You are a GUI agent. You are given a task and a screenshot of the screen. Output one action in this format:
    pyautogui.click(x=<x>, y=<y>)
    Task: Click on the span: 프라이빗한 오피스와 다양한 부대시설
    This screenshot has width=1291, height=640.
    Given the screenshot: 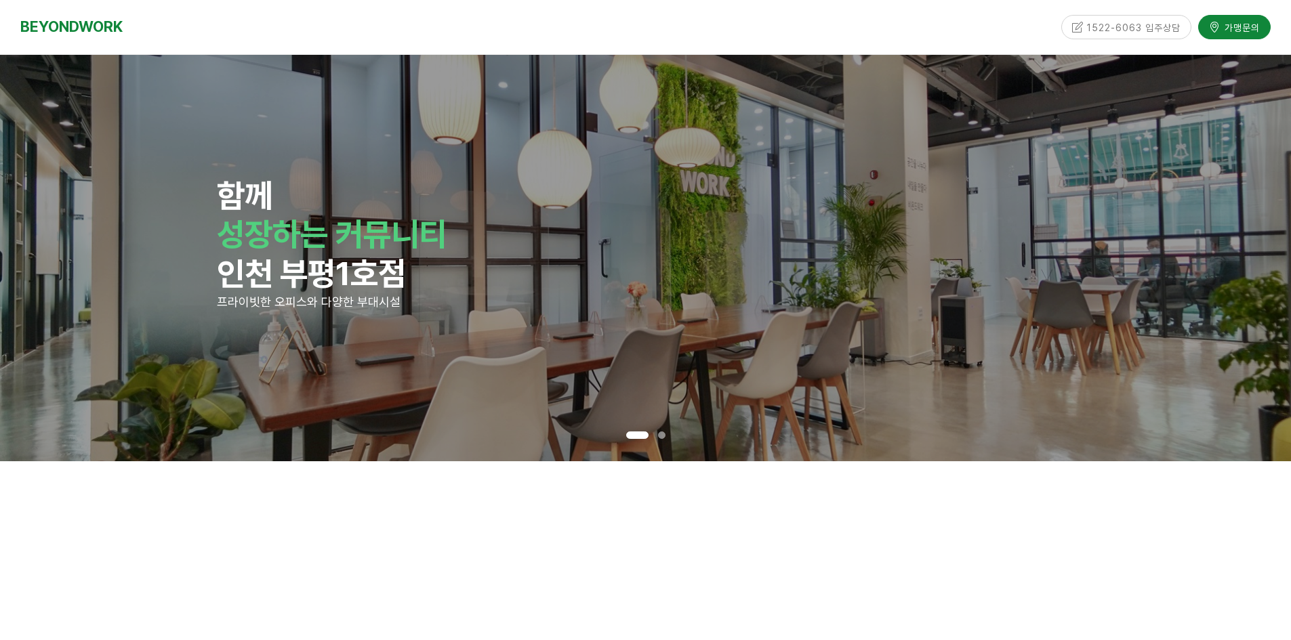 What is the action you would take?
    pyautogui.click(x=308, y=302)
    